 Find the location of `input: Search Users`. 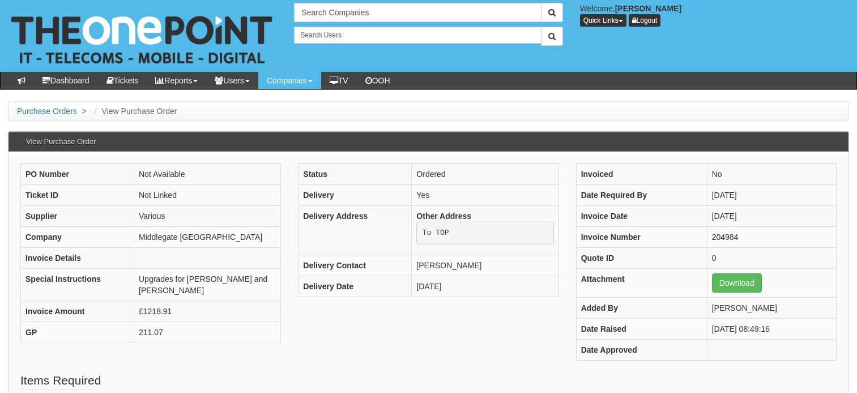

input: Search Users is located at coordinates (417, 35).